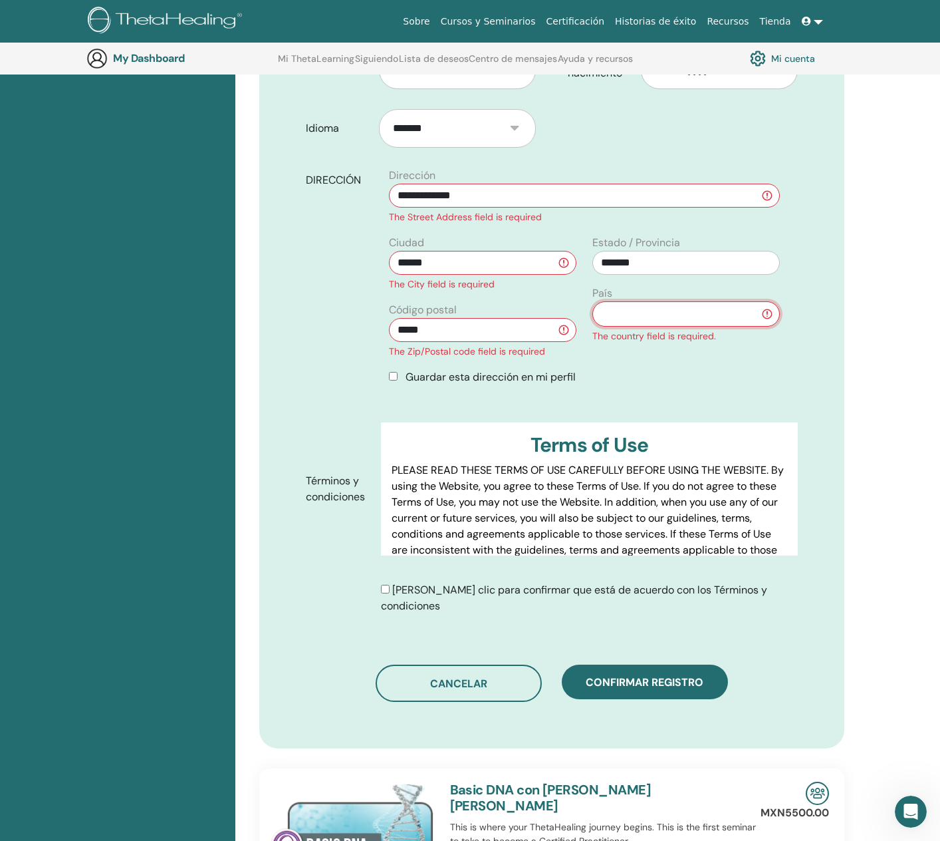 This screenshot has height=841, width=940. What do you see at coordinates (589, 445) in the screenshot?
I see `h3: Terms of Use` at bounding box center [589, 445].